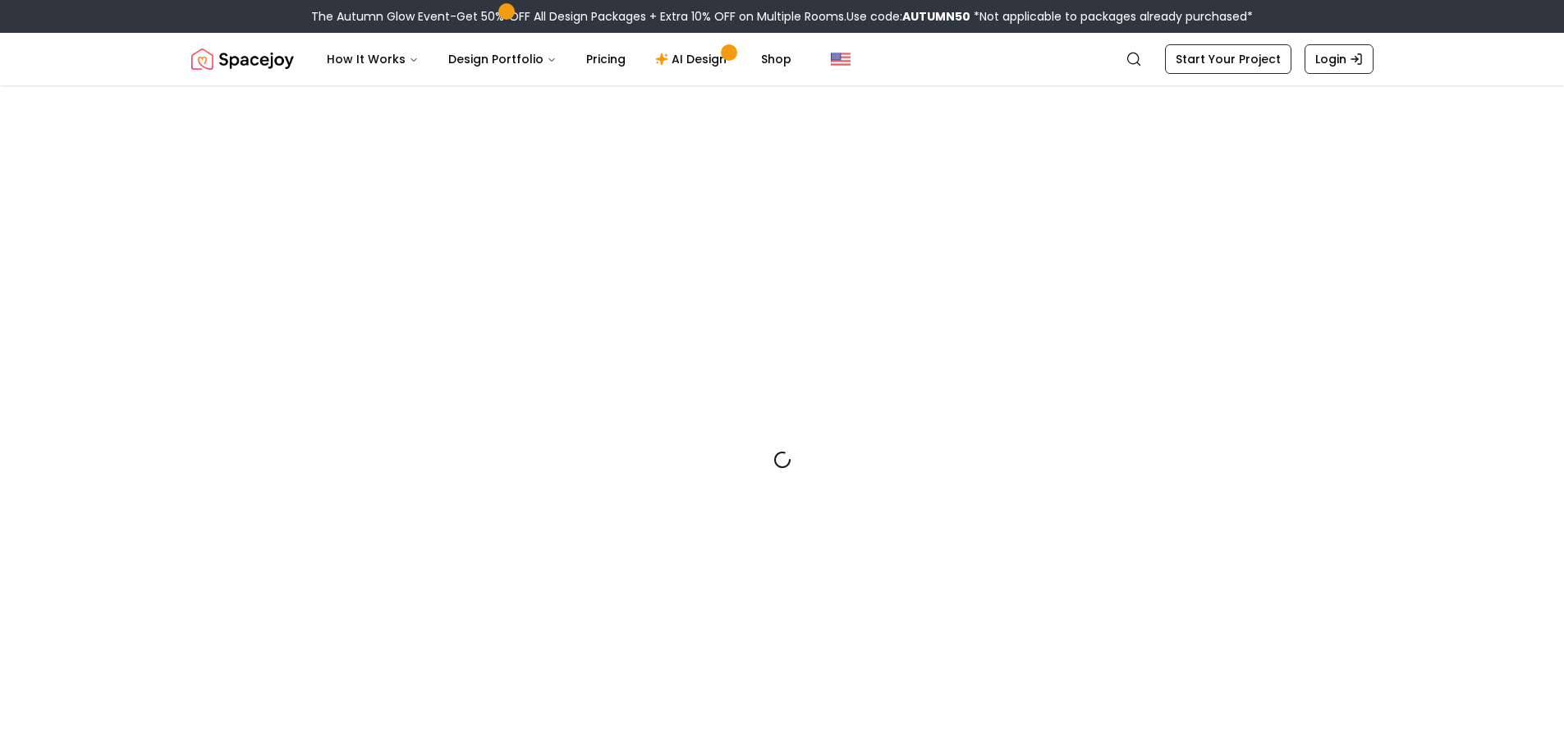 This screenshot has height=748, width=1564. I want to click on nav: Main, so click(559, 59).